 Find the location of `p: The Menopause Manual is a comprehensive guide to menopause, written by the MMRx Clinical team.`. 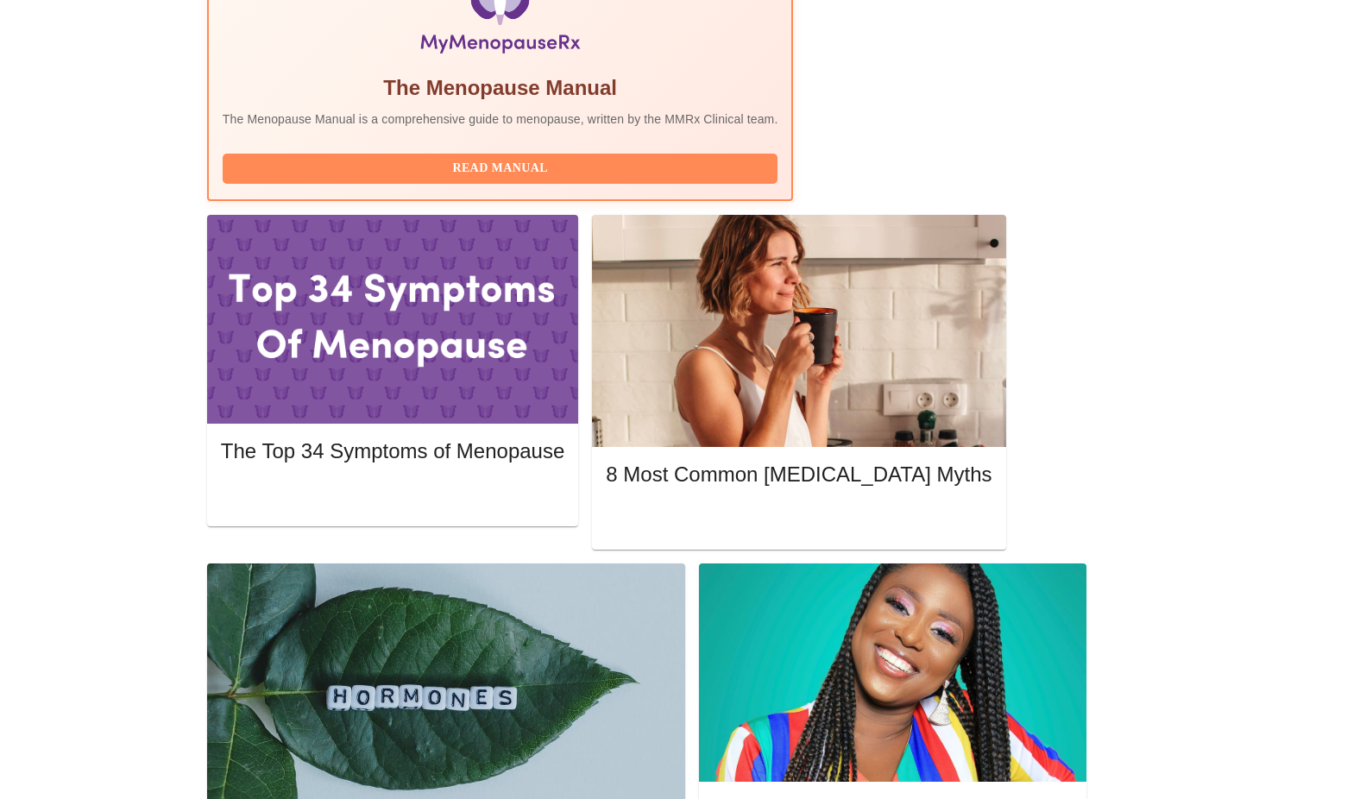

p: The Menopause Manual is a comprehensive guide to menopause, written by the MMRx Clinical team. is located at coordinates (501, 119).